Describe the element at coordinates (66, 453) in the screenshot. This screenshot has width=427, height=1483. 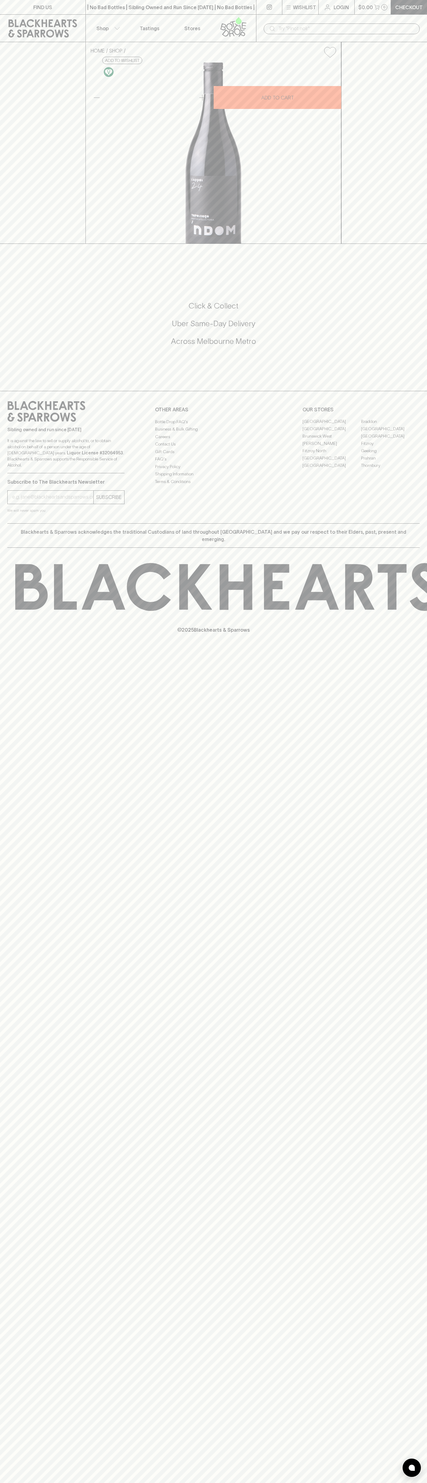
I see `p: It is against the law to sell or supply alcohol to, or to obtain alcohol on behalf of a person un...` at that location.